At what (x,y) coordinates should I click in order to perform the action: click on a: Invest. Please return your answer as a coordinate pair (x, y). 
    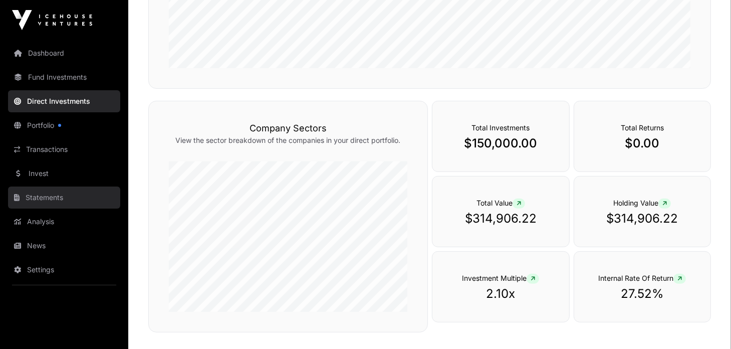
    Looking at the image, I should click on (64, 173).